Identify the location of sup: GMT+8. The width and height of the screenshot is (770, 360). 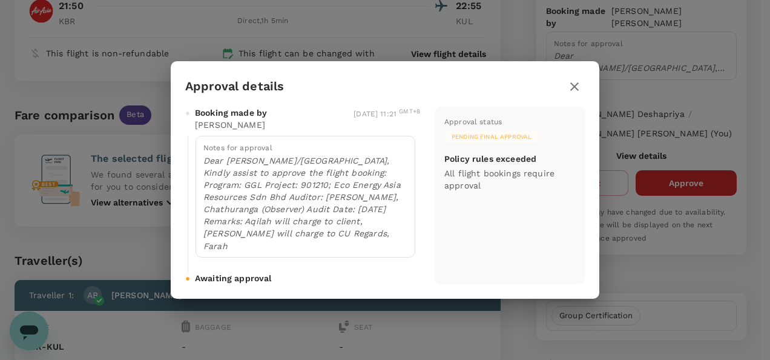
(409, 111).